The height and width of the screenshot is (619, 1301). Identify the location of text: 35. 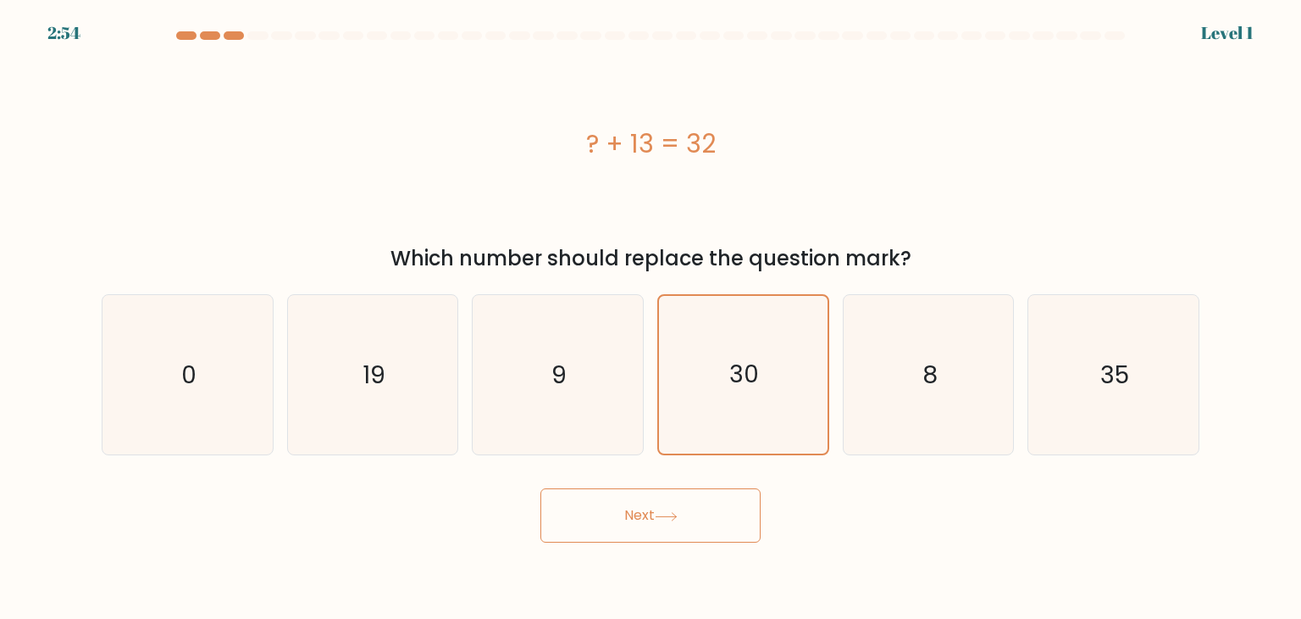
(1115, 375).